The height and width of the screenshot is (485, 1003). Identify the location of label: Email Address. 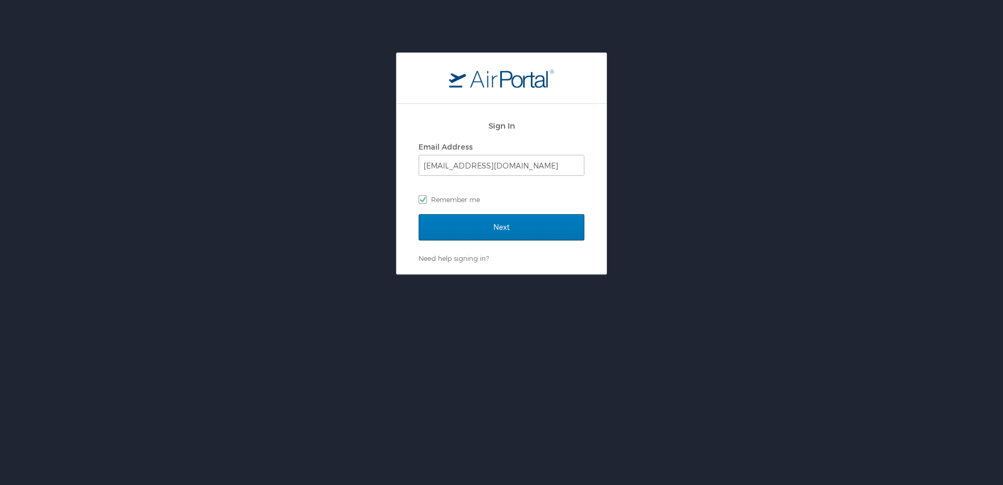
(445, 146).